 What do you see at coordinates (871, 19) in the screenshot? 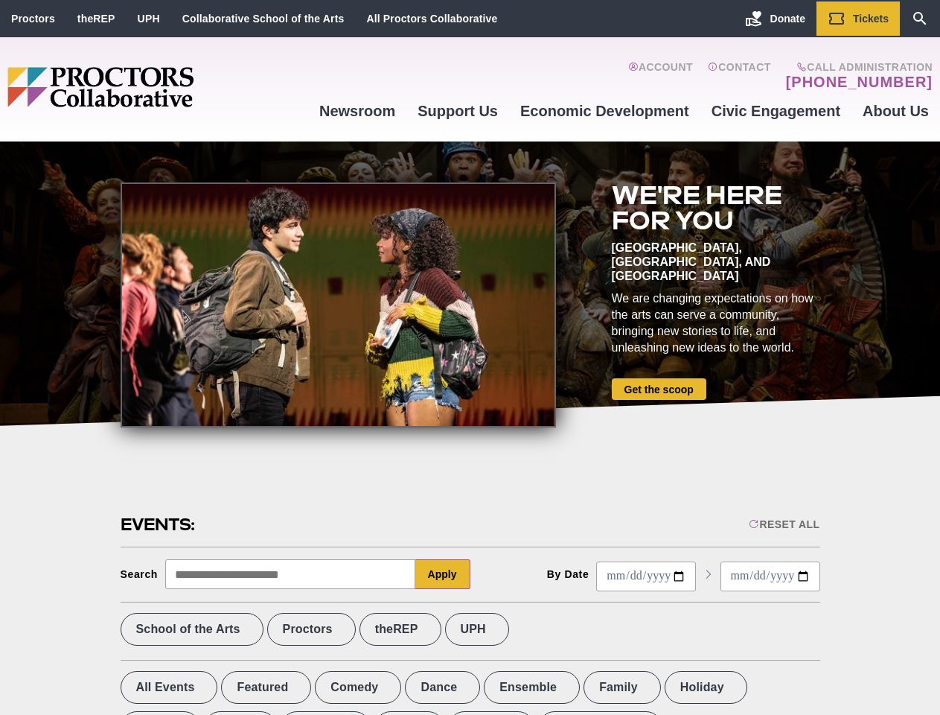
I see `span: Tickets` at bounding box center [871, 19].